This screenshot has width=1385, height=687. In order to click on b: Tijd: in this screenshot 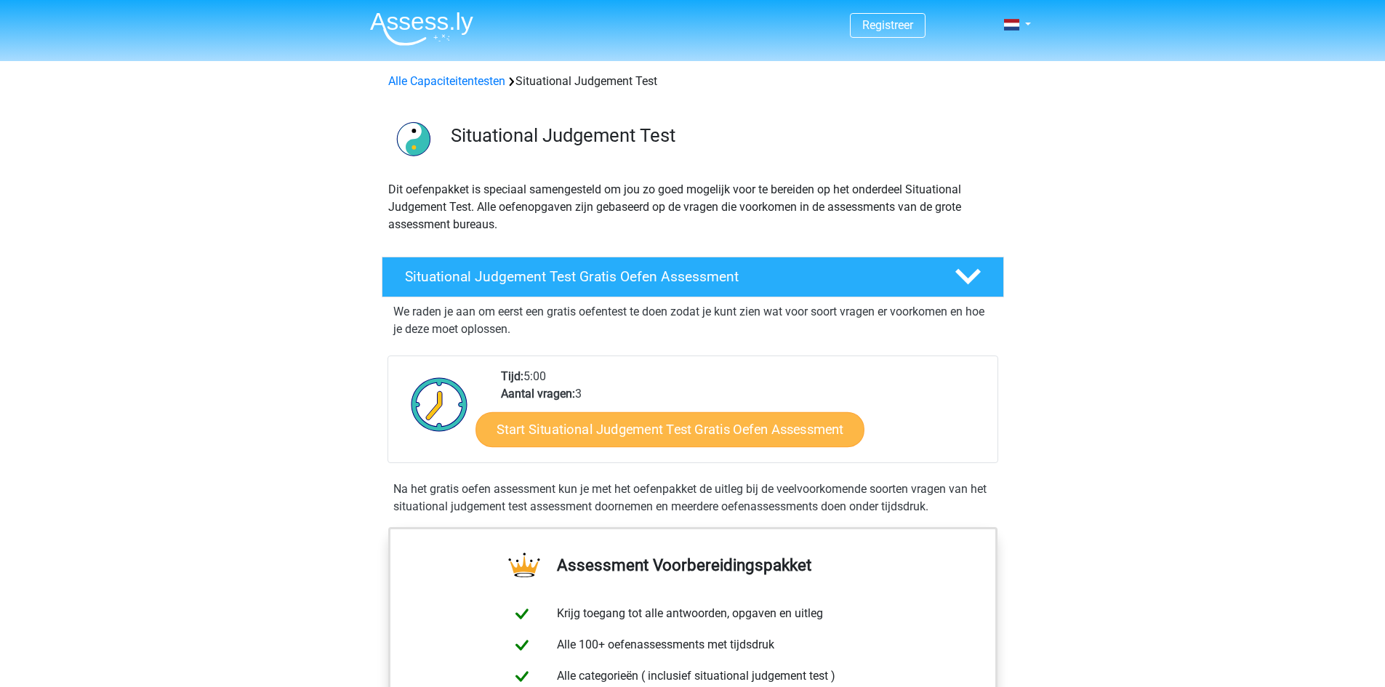, I will do `click(512, 376)`.